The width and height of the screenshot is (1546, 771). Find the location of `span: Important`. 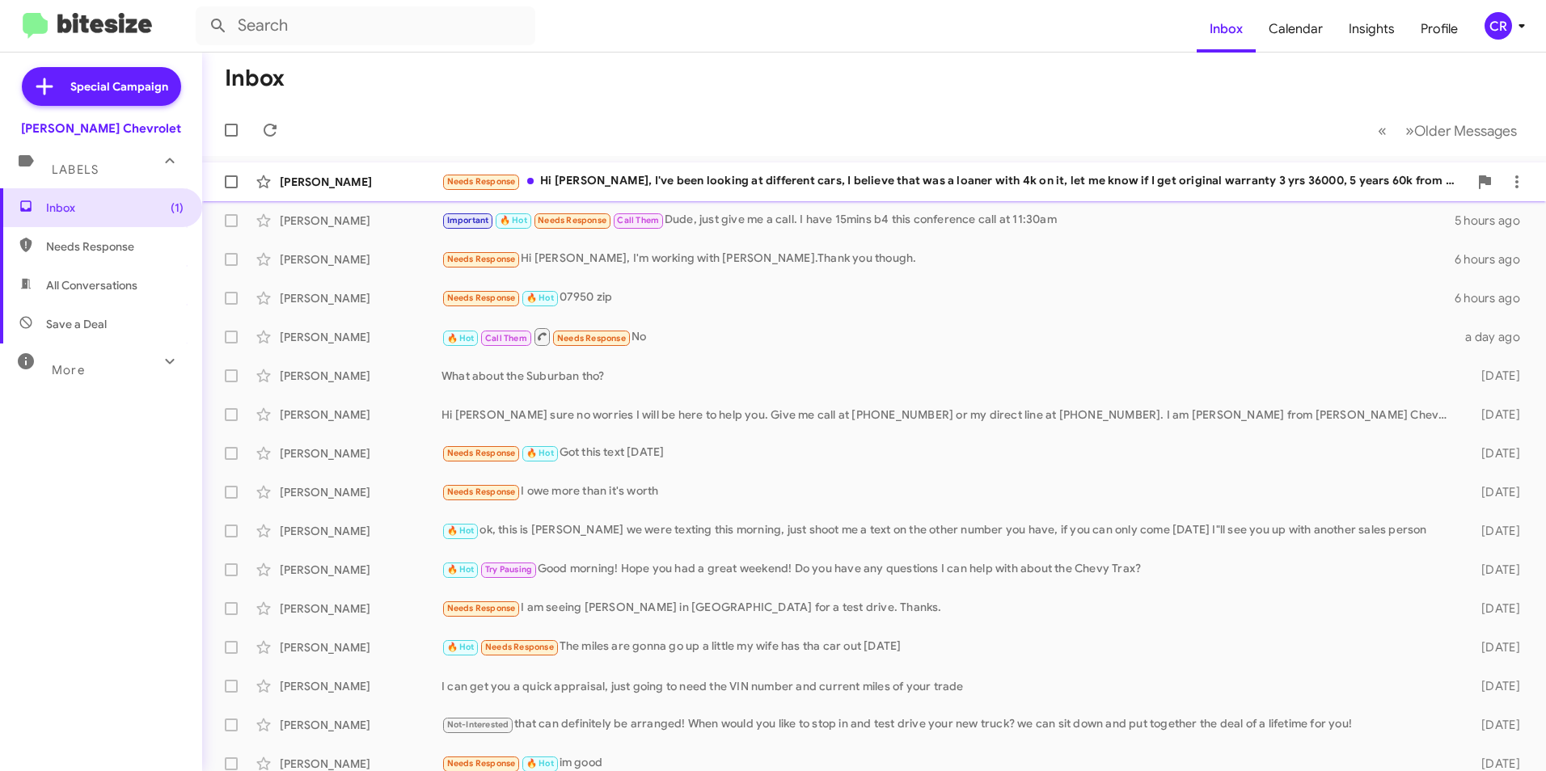

span: Important is located at coordinates (468, 220).